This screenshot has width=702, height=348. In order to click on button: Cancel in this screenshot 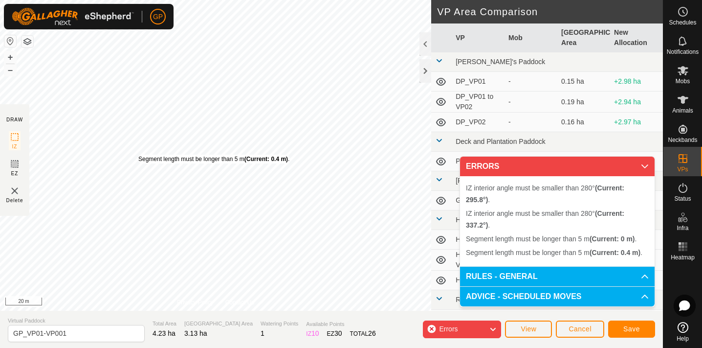, I will do `click(580, 328)`.